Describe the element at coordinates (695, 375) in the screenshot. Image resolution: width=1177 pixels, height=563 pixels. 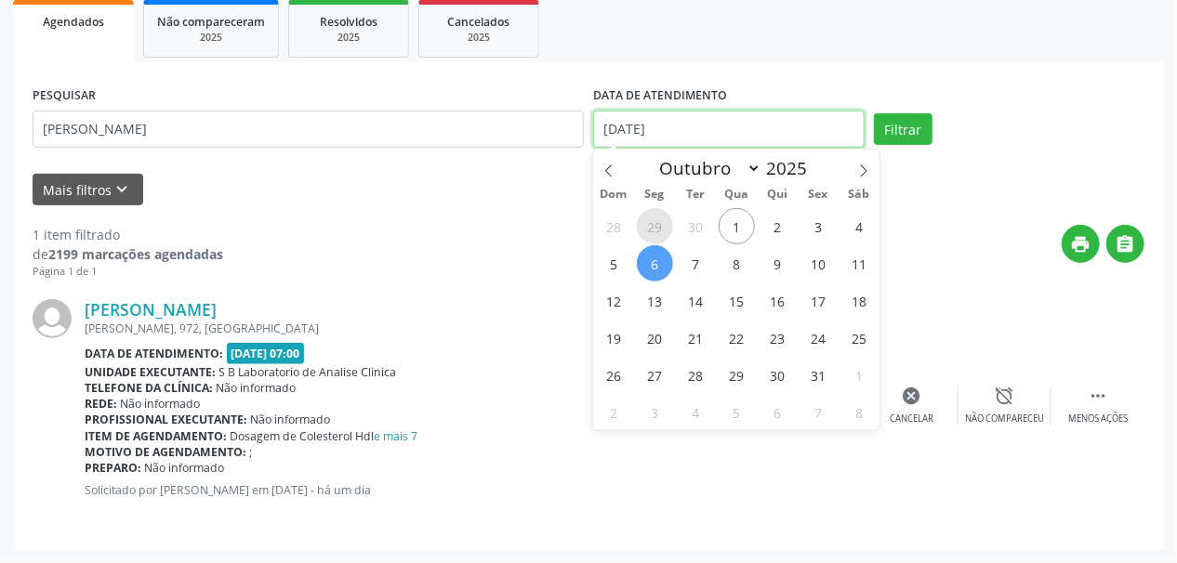
I see `span: Outubro 28, 2025` at that location.